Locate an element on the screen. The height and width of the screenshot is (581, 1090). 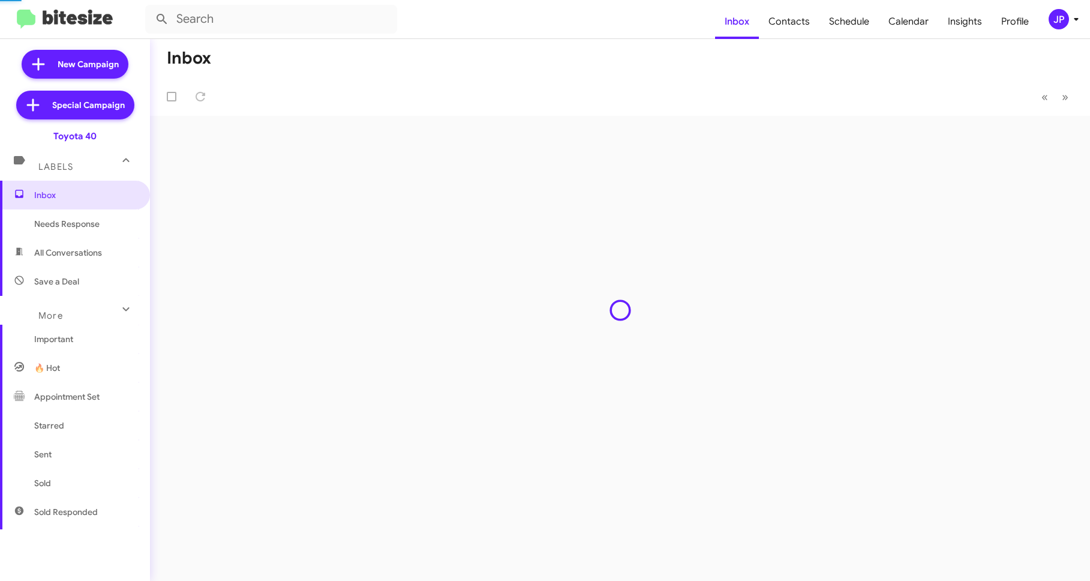
a: Profile is located at coordinates (1015, 22).